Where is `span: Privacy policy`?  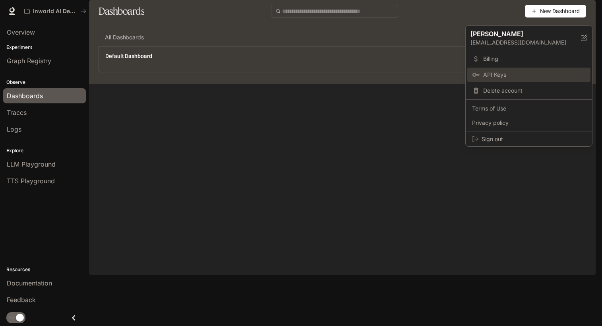
span: Privacy policy is located at coordinates (529, 123).